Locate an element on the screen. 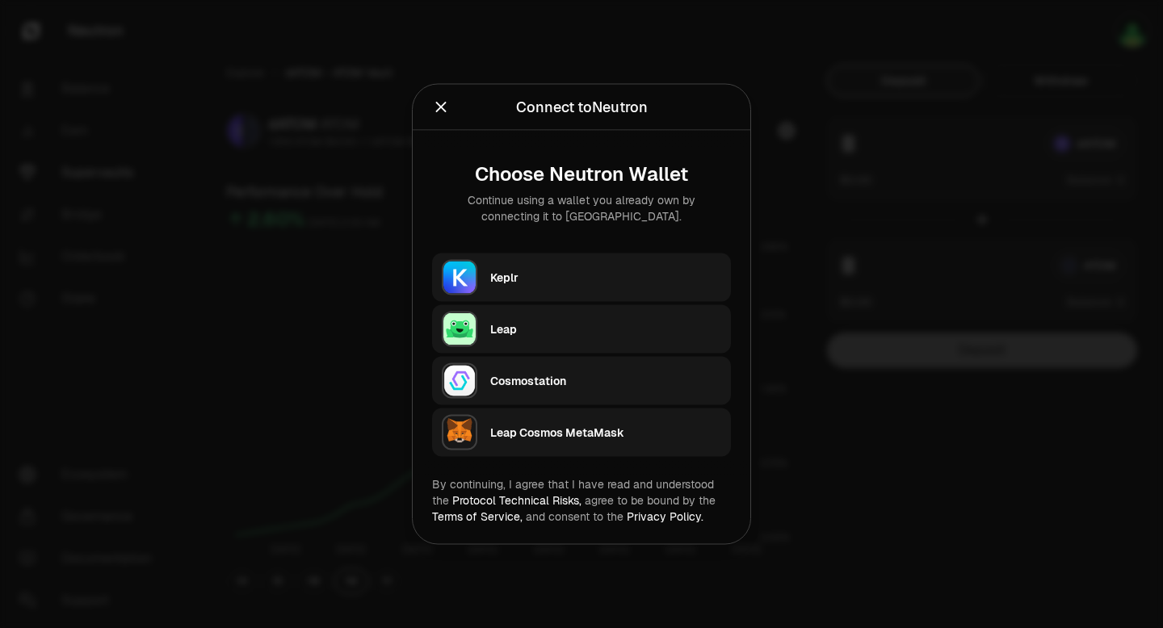 The width and height of the screenshot is (1163, 628). button: LeapLeap is located at coordinates (581, 329).